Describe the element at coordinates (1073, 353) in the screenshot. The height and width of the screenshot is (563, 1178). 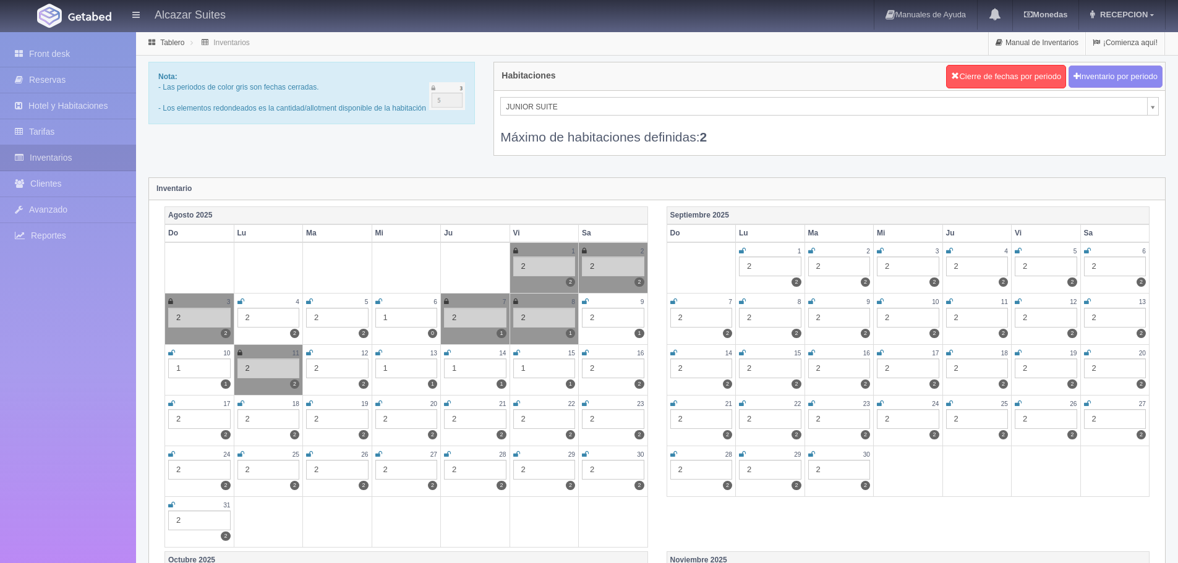
I see `small: 19` at that location.